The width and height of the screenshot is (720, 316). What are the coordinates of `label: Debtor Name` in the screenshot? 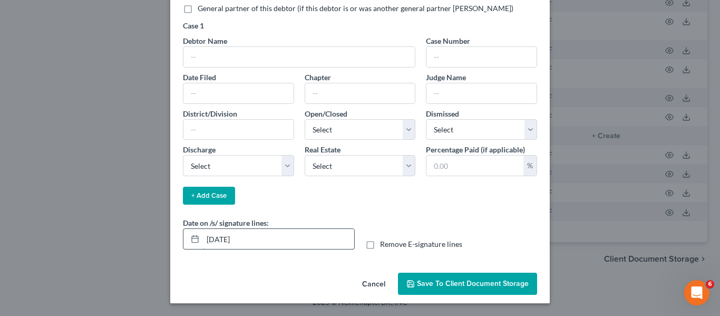 It's located at (205, 41).